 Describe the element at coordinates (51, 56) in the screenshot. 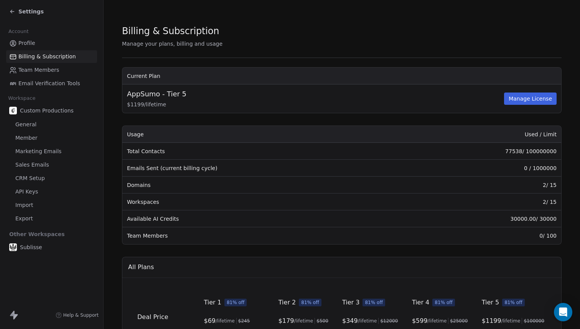

I see `a: Billing & Subscription` at that location.